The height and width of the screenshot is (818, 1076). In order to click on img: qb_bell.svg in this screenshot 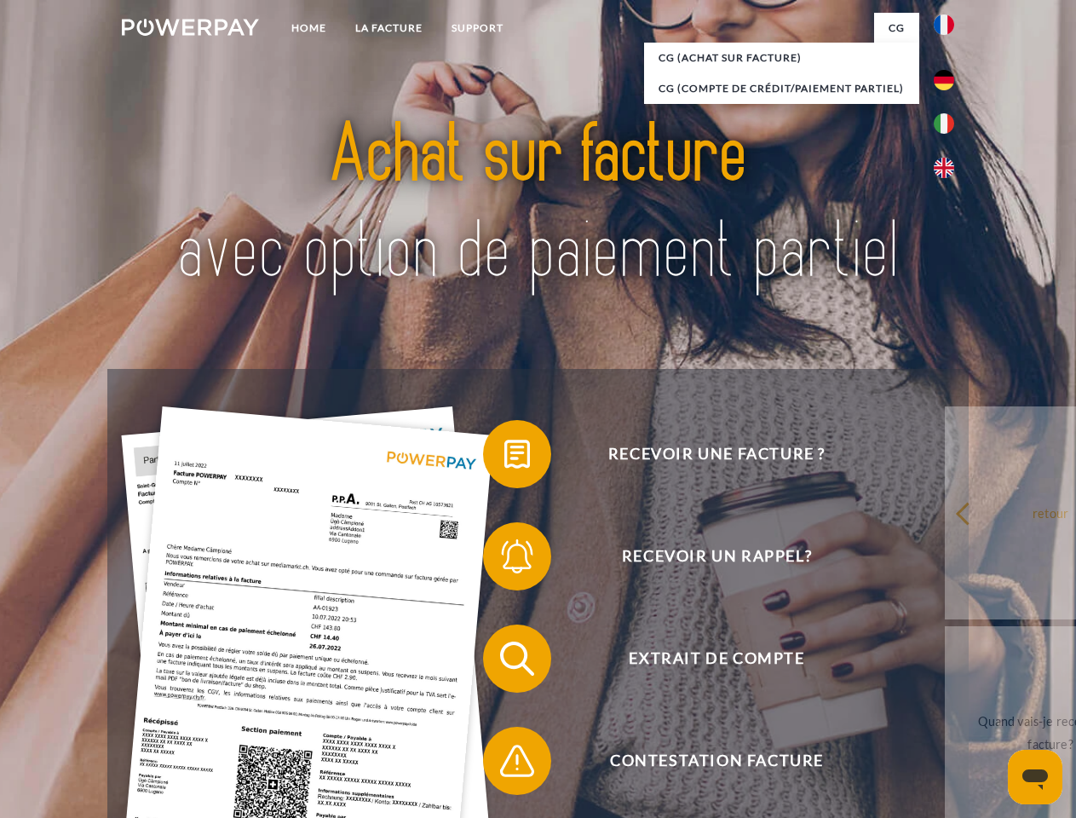, I will do `click(517, 556)`.